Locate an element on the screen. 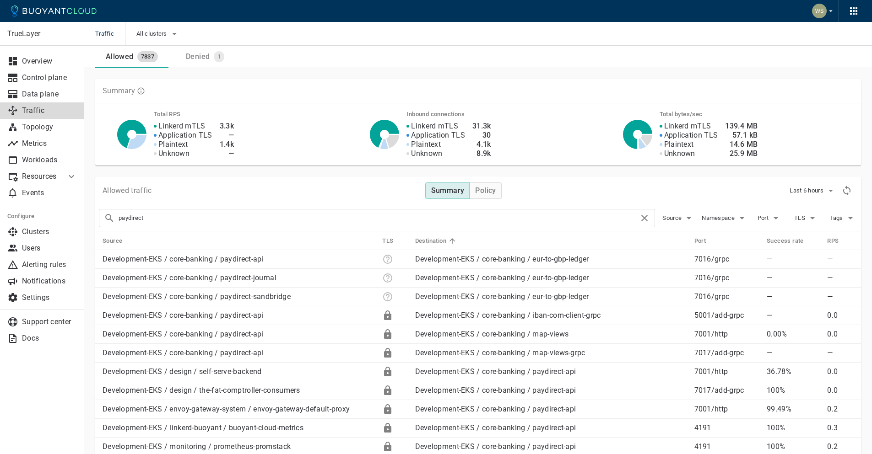 The image size is (872, 454). p: Alerting rules is located at coordinates (49, 265).